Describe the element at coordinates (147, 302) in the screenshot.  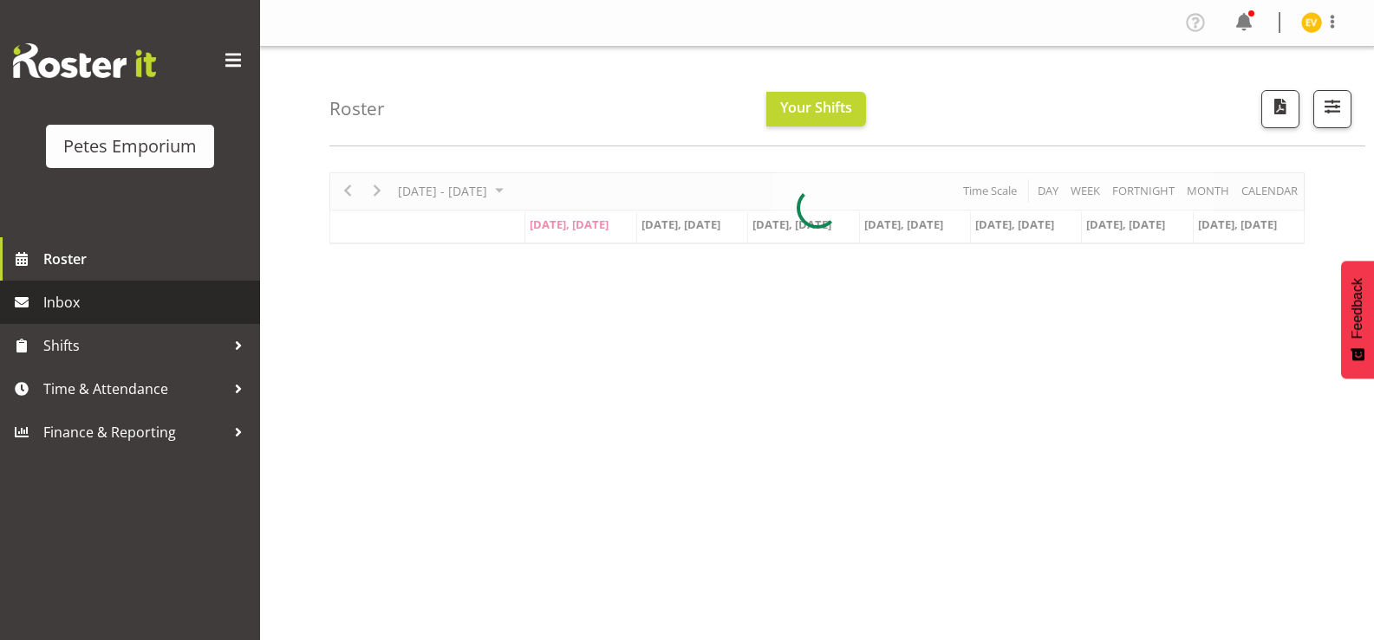
I see `span: Inbox` at that location.